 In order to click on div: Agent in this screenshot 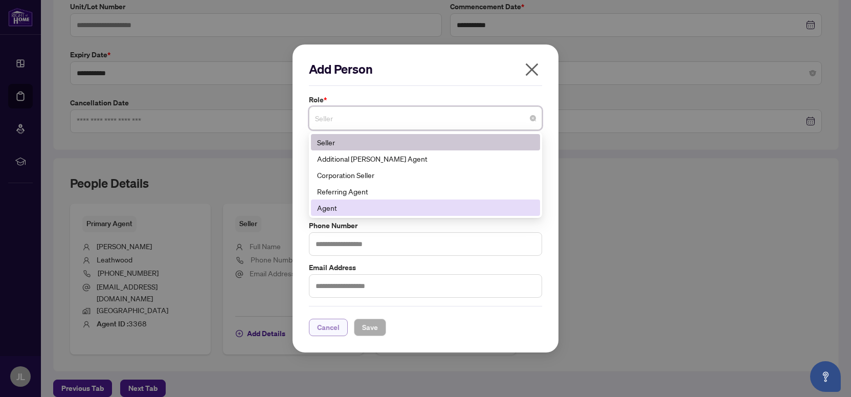, I will do `click(426, 208)`.